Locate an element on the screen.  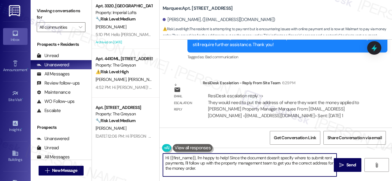
button: Get Conversation Link is located at coordinates (295, 138).